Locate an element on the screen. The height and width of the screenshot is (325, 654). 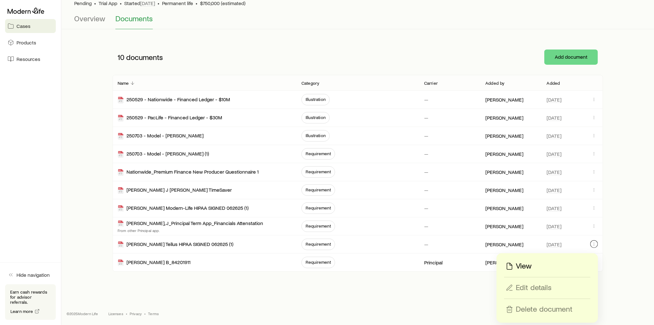
p: From other Principal app. is located at coordinates (190, 230).